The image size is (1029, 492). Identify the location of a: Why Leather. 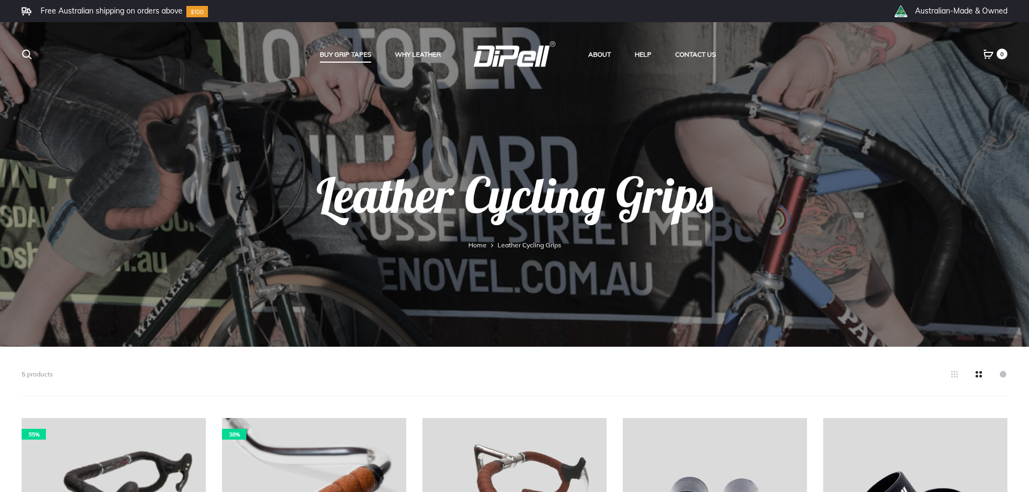
(418, 55).